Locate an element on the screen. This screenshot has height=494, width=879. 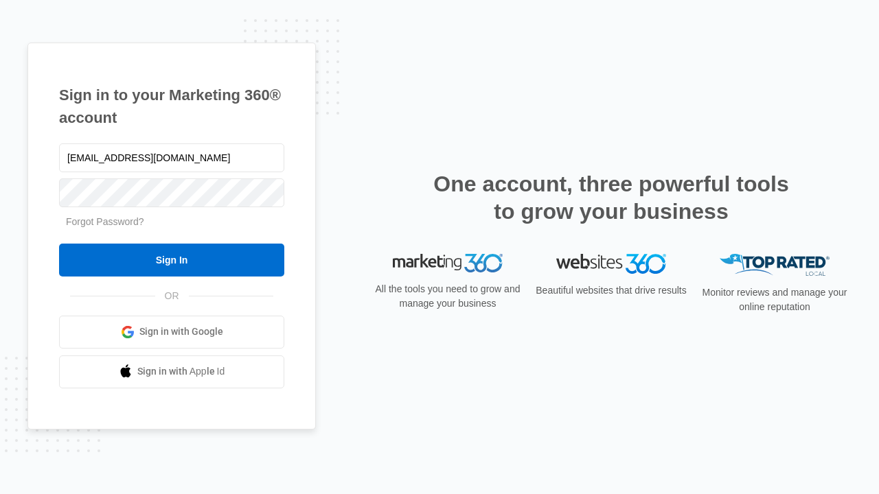
span: Sign in with Apple Id is located at coordinates (181, 372).